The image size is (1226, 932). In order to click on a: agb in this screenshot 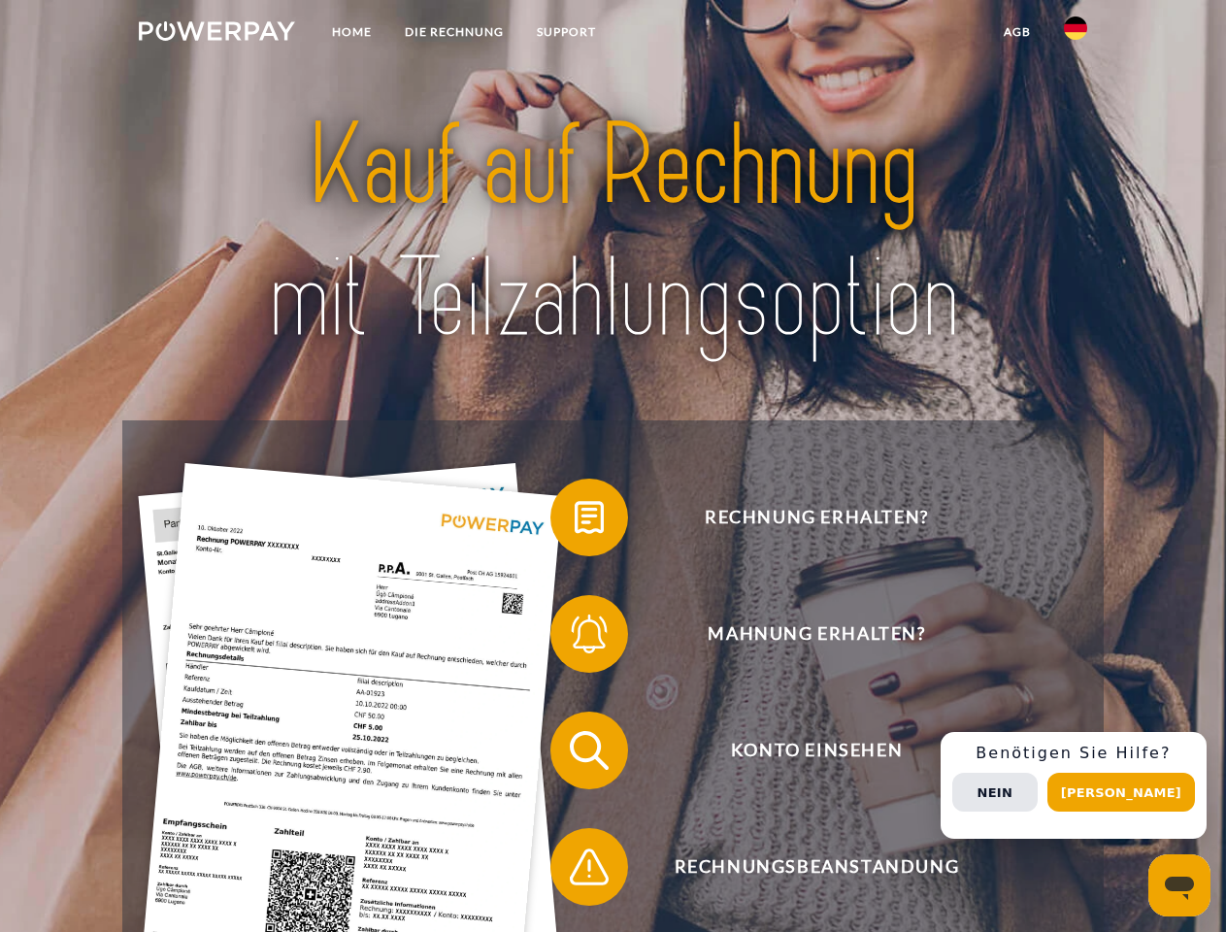, I will do `click(1017, 32)`.